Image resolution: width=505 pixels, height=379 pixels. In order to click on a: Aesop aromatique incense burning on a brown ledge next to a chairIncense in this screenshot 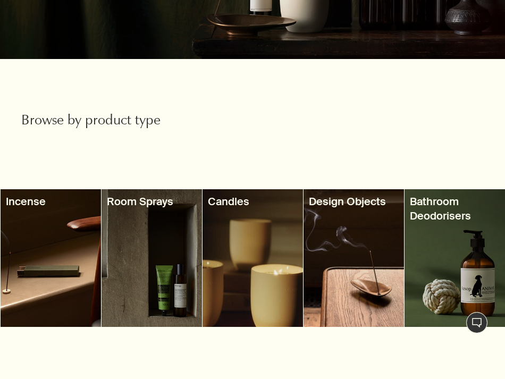, I will do `click(50, 258)`.